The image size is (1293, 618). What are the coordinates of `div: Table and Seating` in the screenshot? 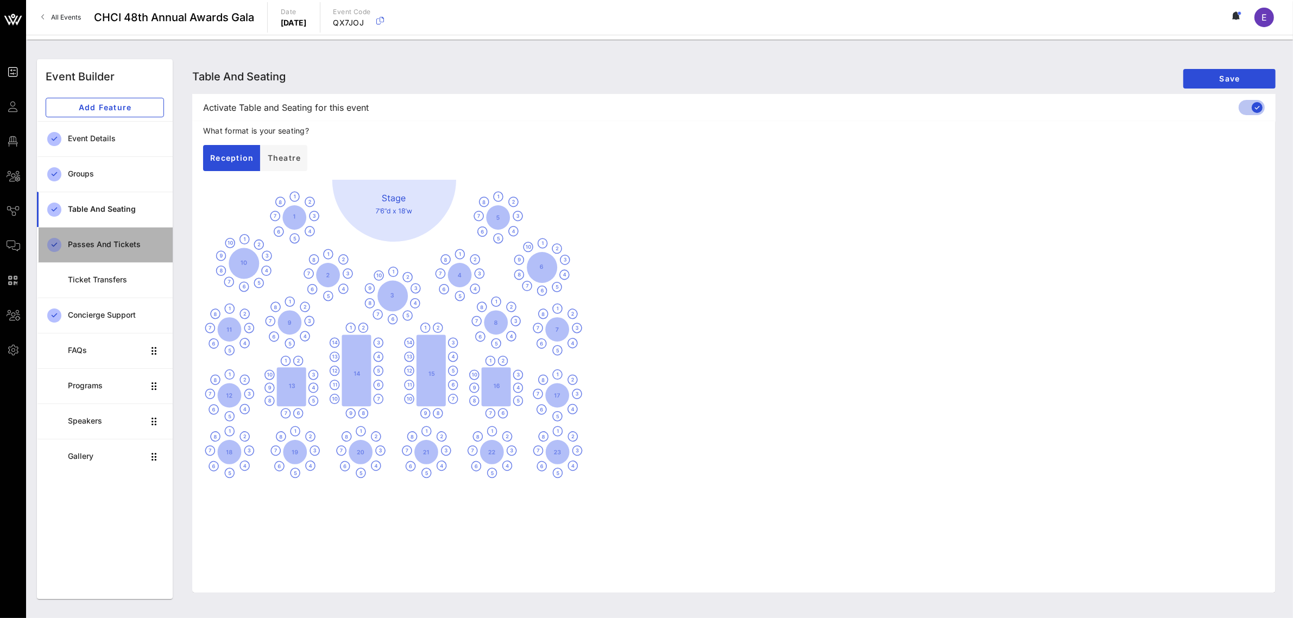 It's located at (116, 209).